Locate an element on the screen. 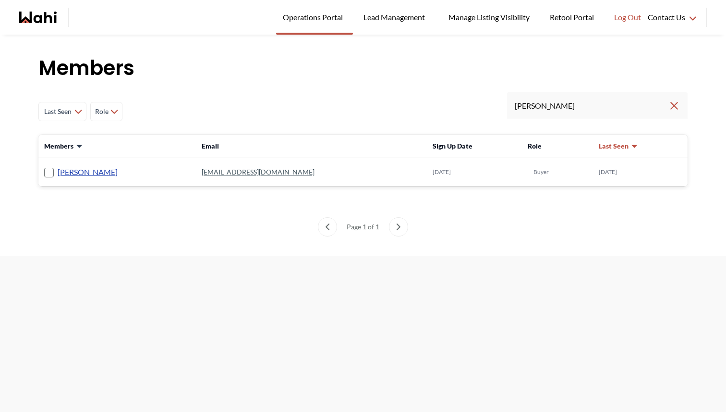  input: Search input is located at coordinates (592, 106).